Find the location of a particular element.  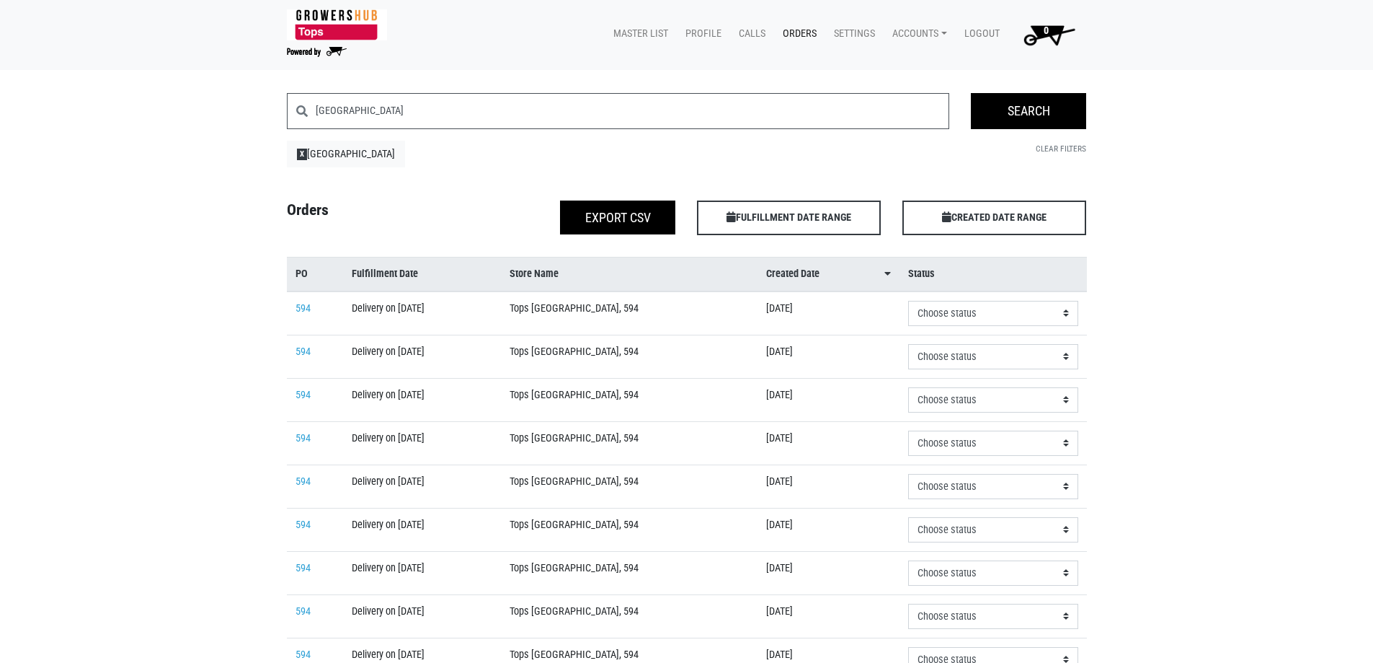

span: Status is located at coordinates (921, 274).